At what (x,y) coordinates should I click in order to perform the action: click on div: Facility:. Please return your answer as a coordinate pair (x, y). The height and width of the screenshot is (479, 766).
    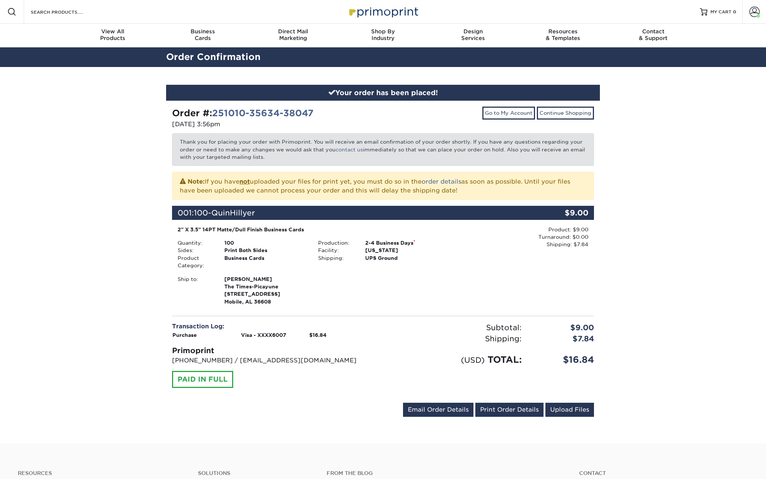
    Looking at the image, I should click on (336, 250).